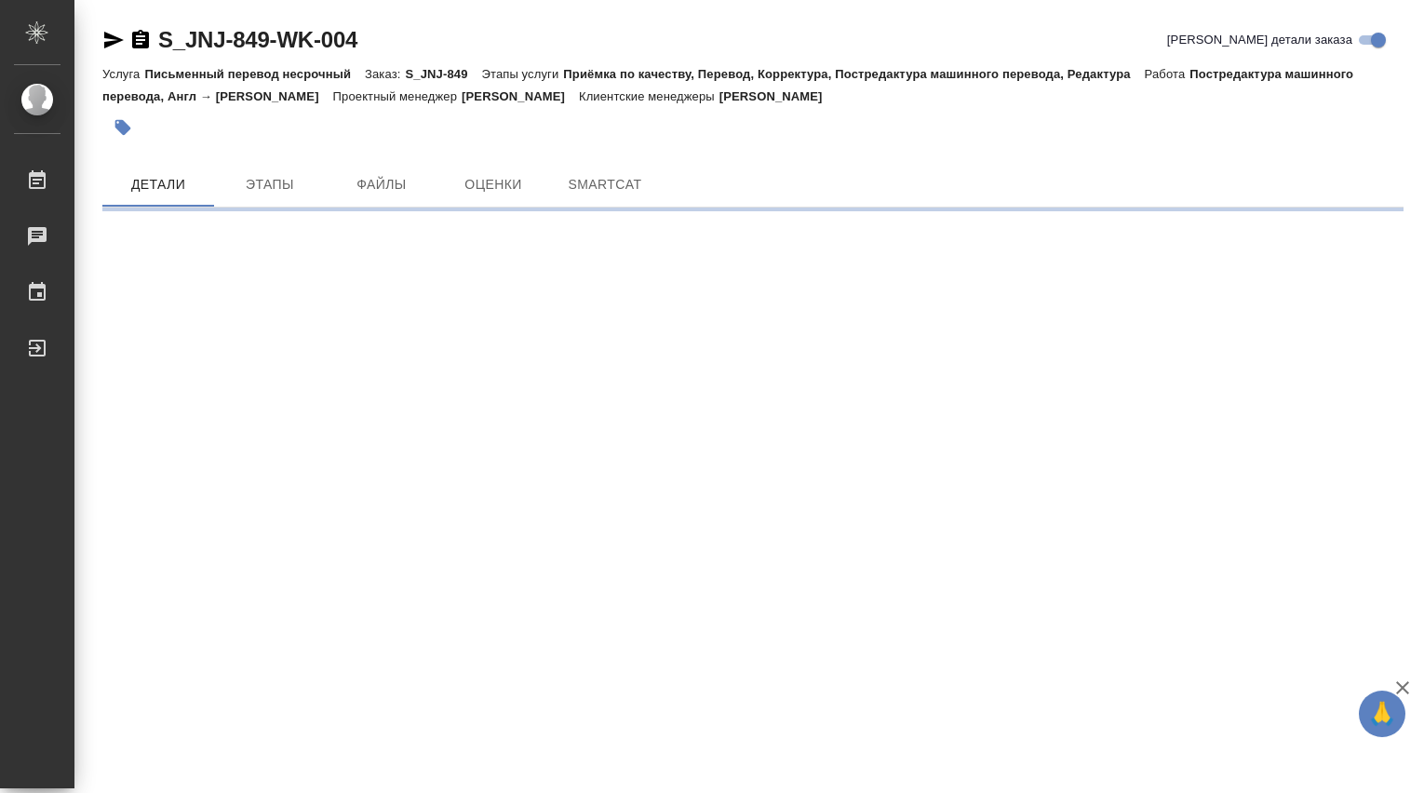 This screenshot has height=793, width=1424. What do you see at coordinates (114, 40) in the screenshot?
I see `button: Скопировать ссылку для ЯМессенджера` at bounding box center [114, 40].